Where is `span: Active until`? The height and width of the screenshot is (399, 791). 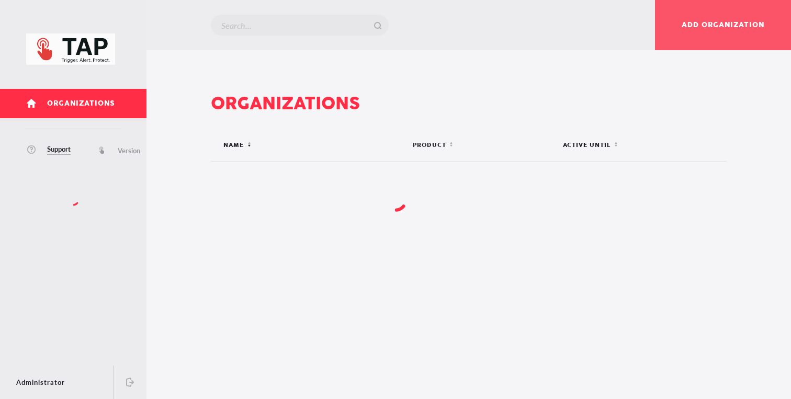 span: Active until is located at coordinates (586, 145).